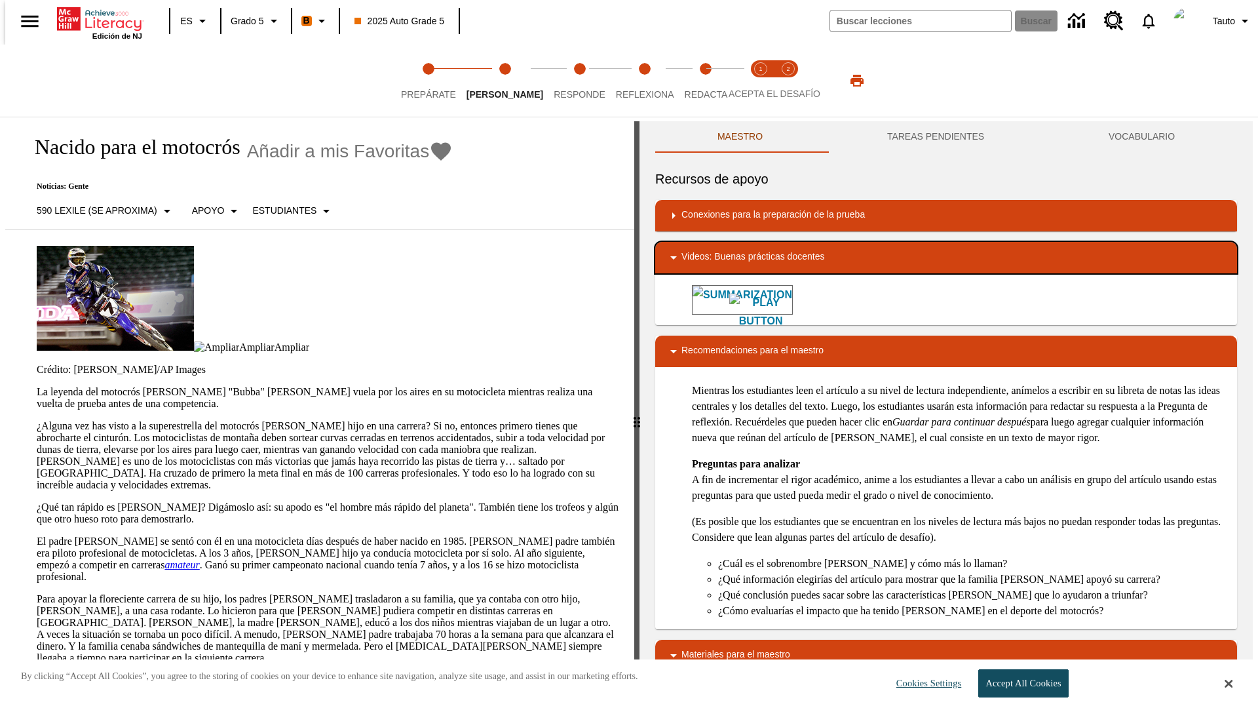  I want to click on strong: Preguntas para analizar, so click(746, 463).